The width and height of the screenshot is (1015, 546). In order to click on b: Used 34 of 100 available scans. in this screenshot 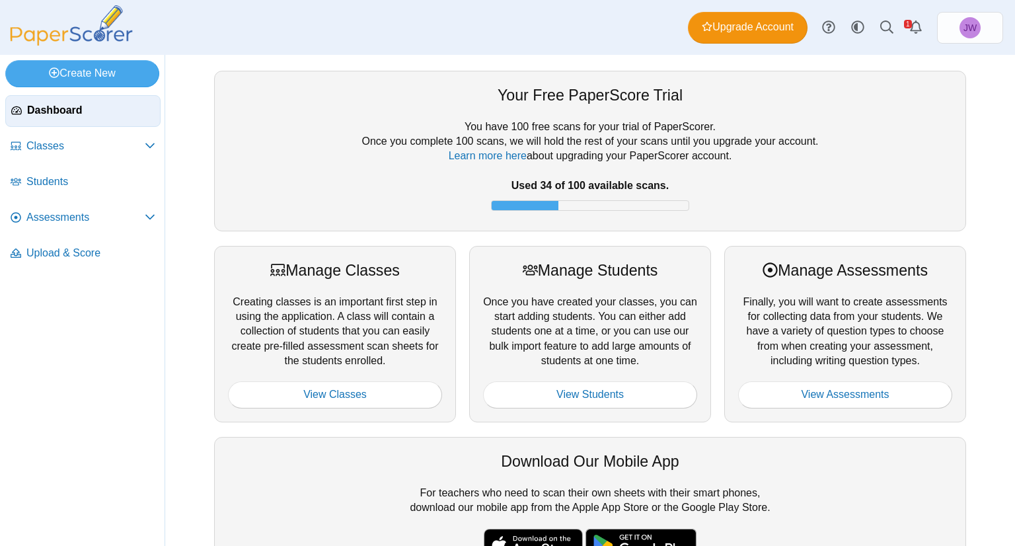, I will do `click(590, 185)`.